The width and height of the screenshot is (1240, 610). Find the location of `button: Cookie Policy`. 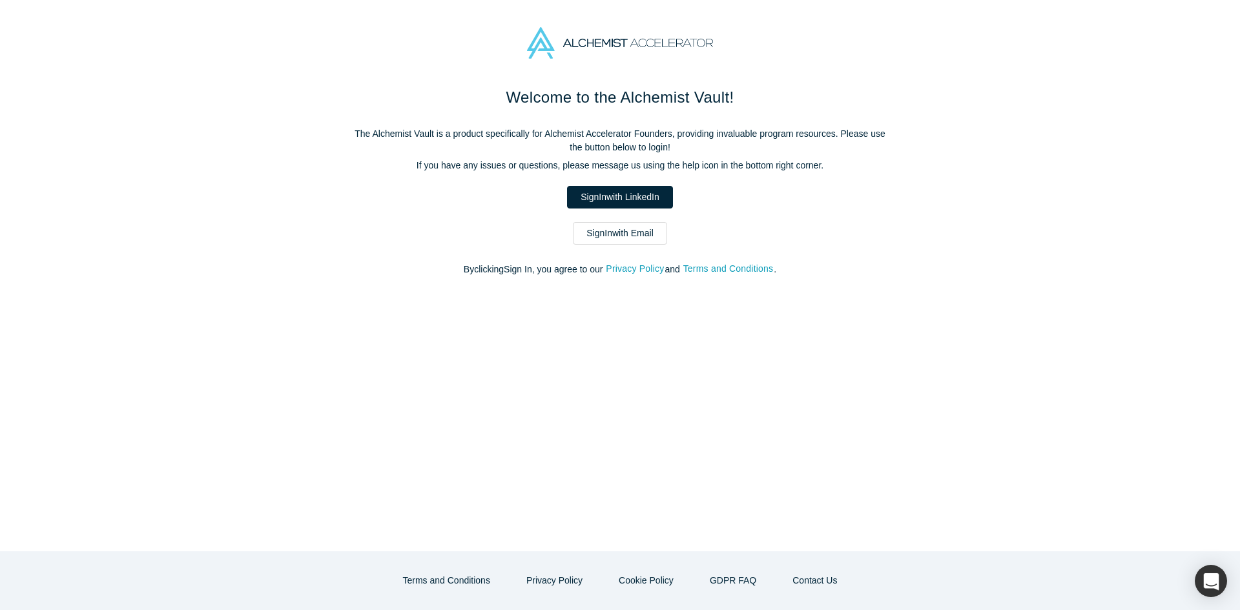

button: Cookie Policy is located at coordinates (646, 581).